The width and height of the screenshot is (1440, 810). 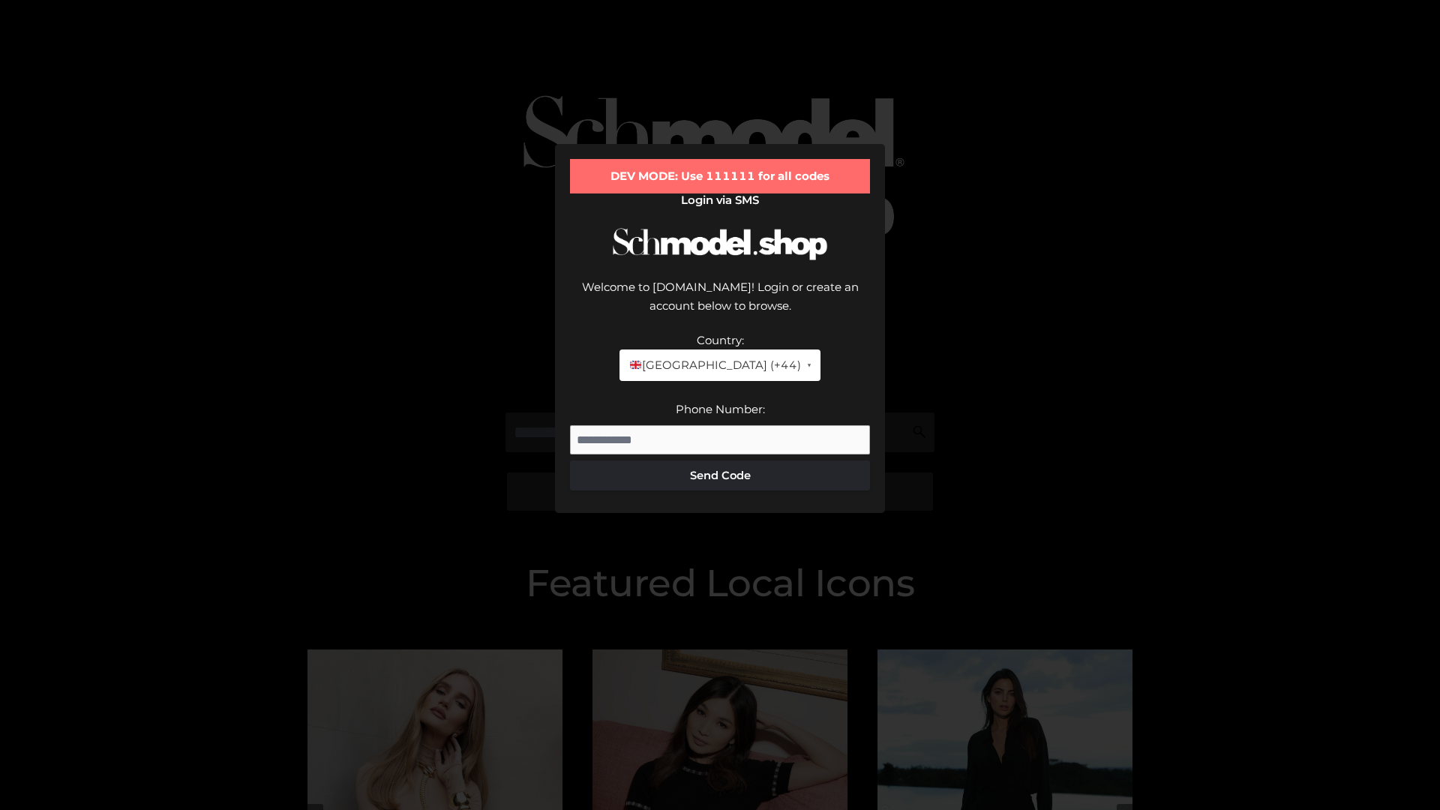 I want to click on div: DEV MODE: Use 111111 for all codes, so click(x=720, y=176).